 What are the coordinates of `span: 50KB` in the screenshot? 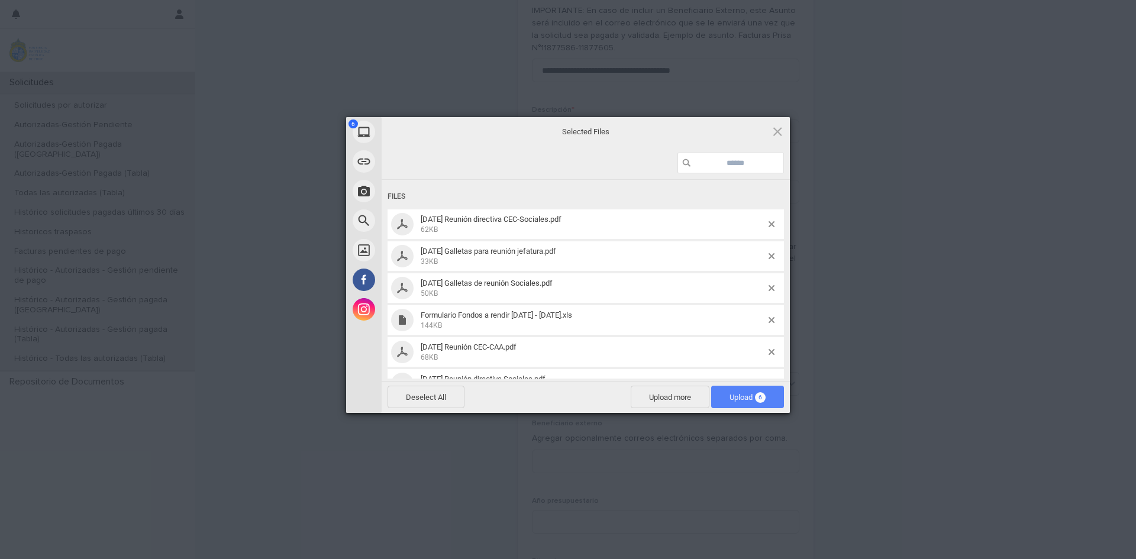 It's located at (429, 293).